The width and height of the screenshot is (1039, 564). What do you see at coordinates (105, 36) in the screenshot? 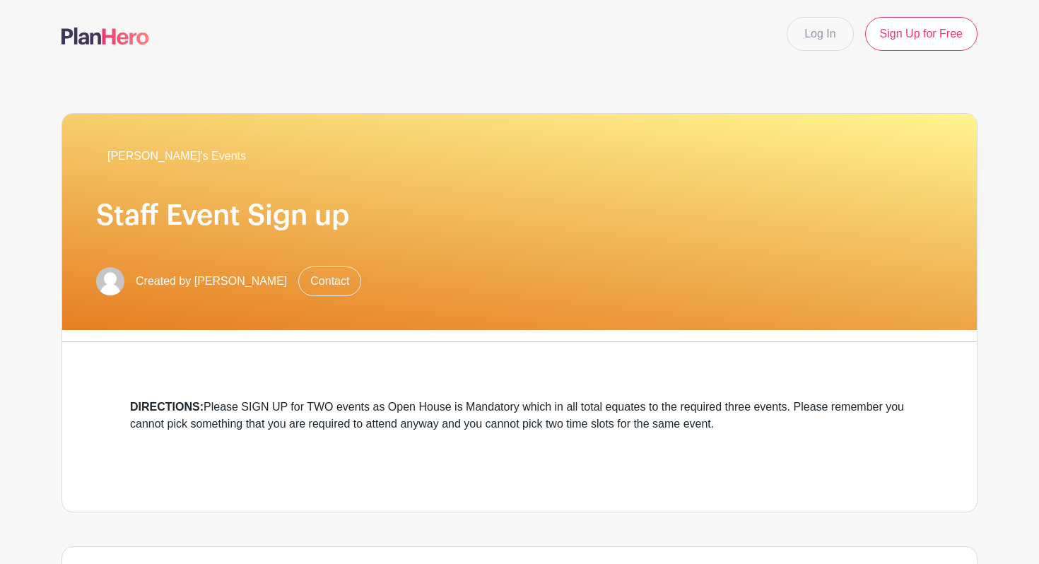
I see `img: logo-507f7623f17ff9eddc593b1ce0a138ce2505c220e1c5a4e2b4648c50719b7d32.svg` at bounding box center [105, 36].